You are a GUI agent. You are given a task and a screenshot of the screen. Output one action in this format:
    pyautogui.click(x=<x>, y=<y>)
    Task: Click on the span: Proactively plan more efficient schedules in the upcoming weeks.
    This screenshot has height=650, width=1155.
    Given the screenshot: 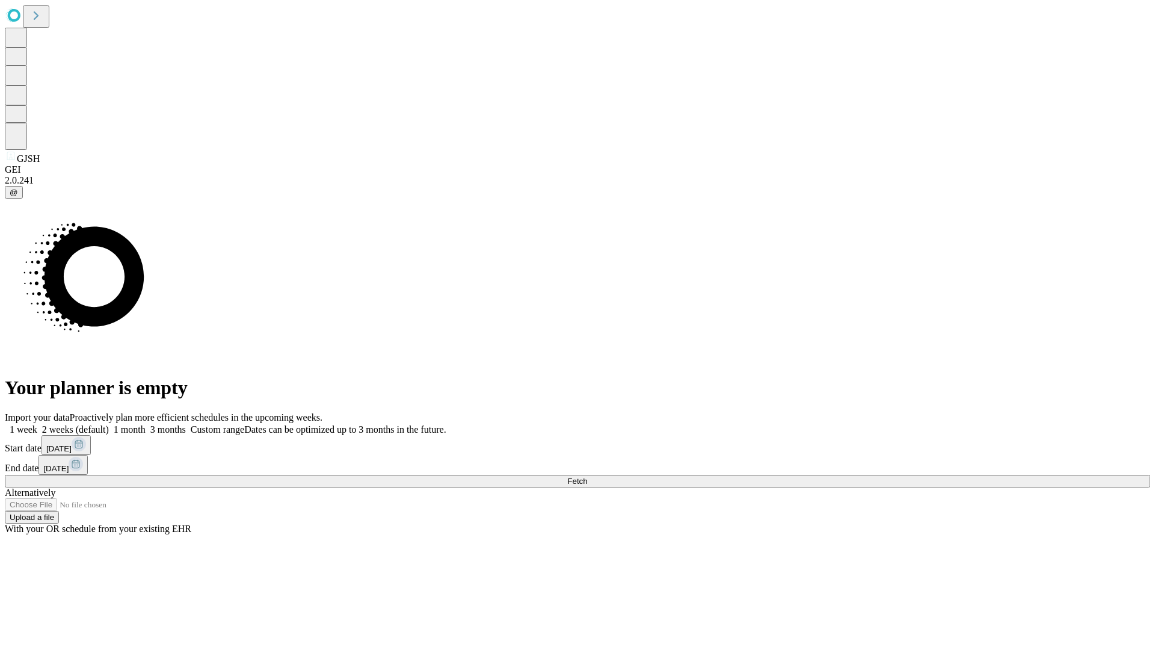 What is the action you would take?
    pyautogui.click(x=196, y=417)
    